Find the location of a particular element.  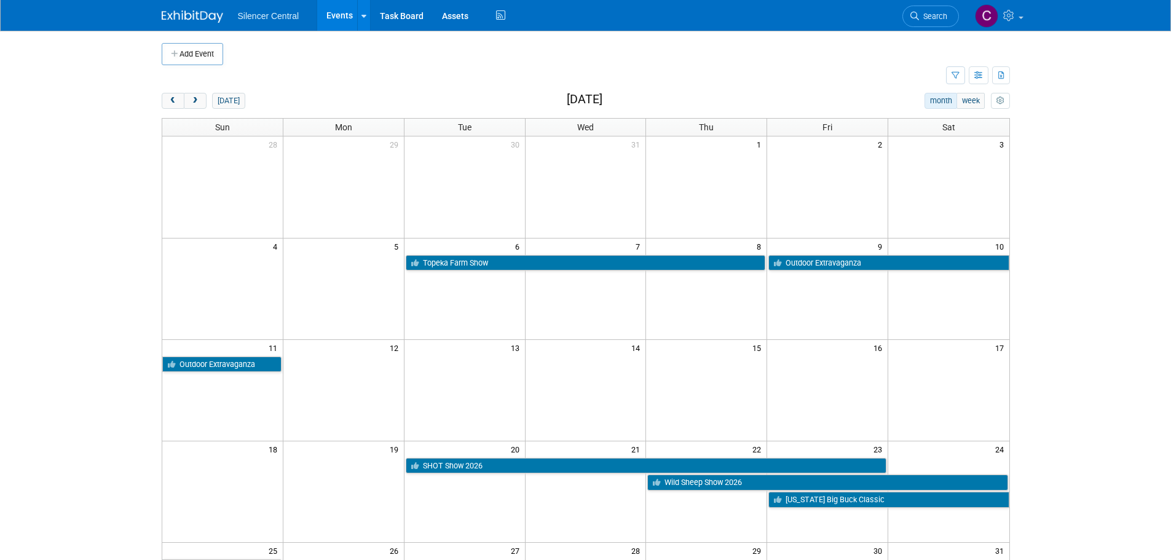

a: SHOT Show 2026 is located at coordinates (646, 466).